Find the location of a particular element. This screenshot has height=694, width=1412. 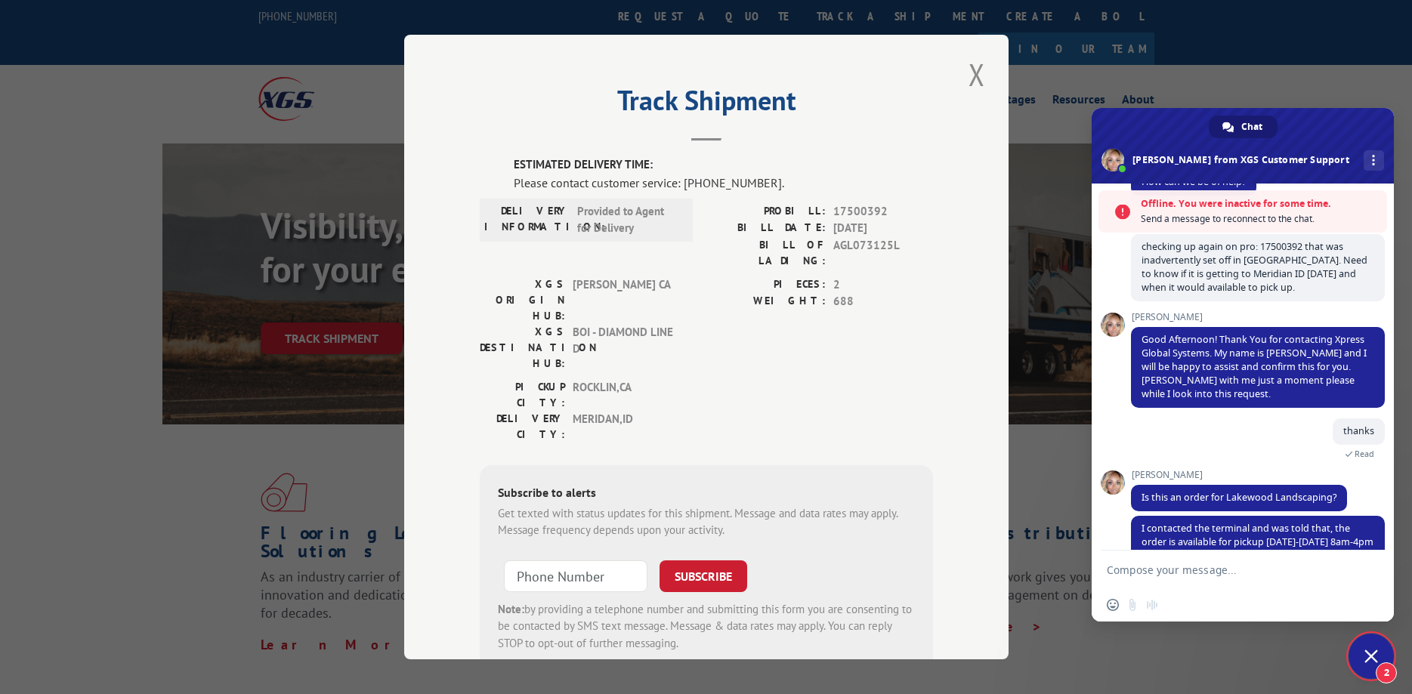

span: MERIDAN , ID is located at coordinates (623, 427).